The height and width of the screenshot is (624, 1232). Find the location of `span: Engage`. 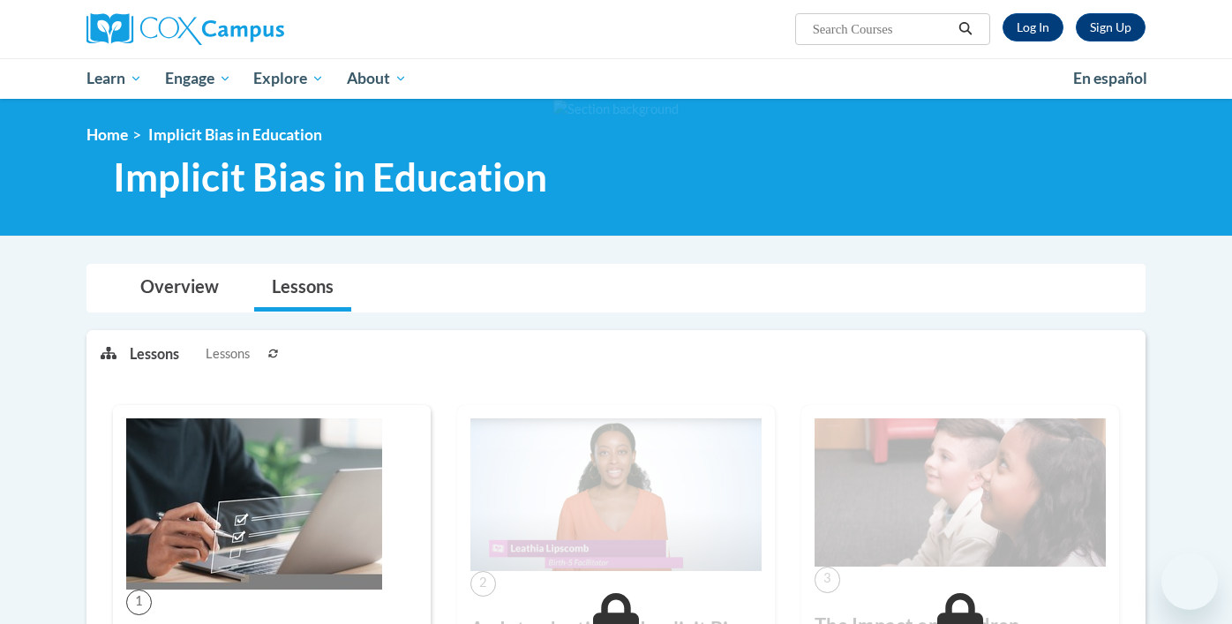

span: Engage is located at coordinates (198, 79).